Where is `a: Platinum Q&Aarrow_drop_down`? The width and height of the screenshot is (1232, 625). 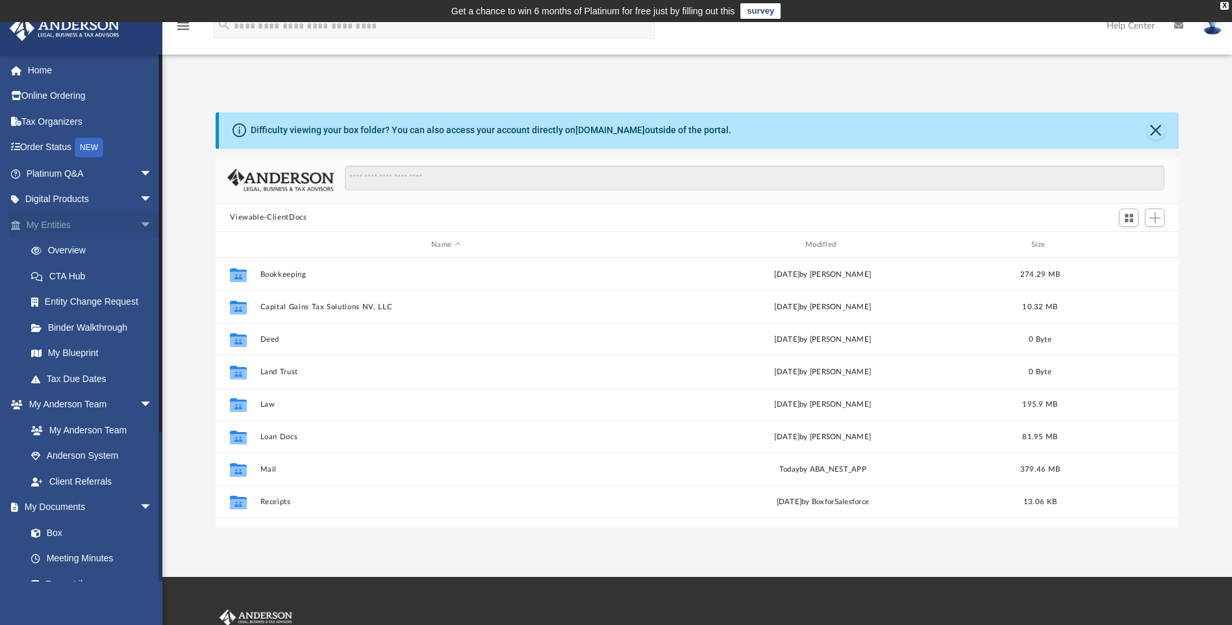
a: Platinum Q&Aarrow_drop_down is located at coordinates (90, 173).